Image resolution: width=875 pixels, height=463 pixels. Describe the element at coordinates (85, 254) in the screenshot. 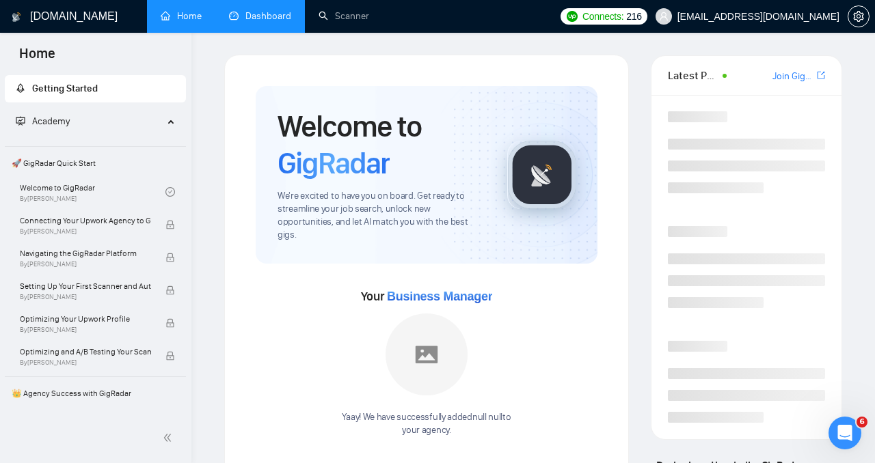

I see `span: Navigating the GigRadar Platform` at that location.